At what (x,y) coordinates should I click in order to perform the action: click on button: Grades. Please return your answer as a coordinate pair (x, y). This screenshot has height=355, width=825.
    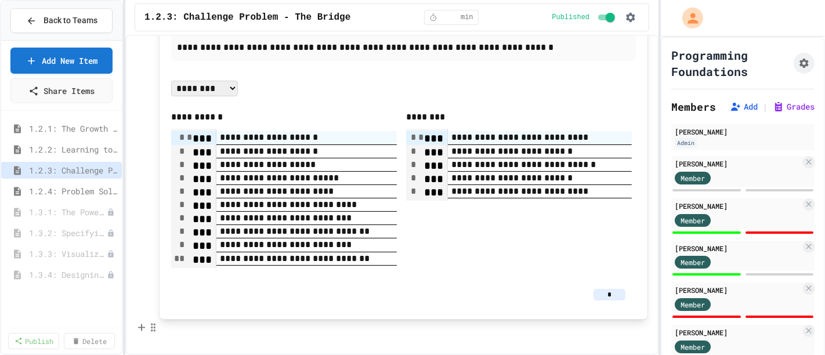
    Looking at the image, I should click on (794, 107).